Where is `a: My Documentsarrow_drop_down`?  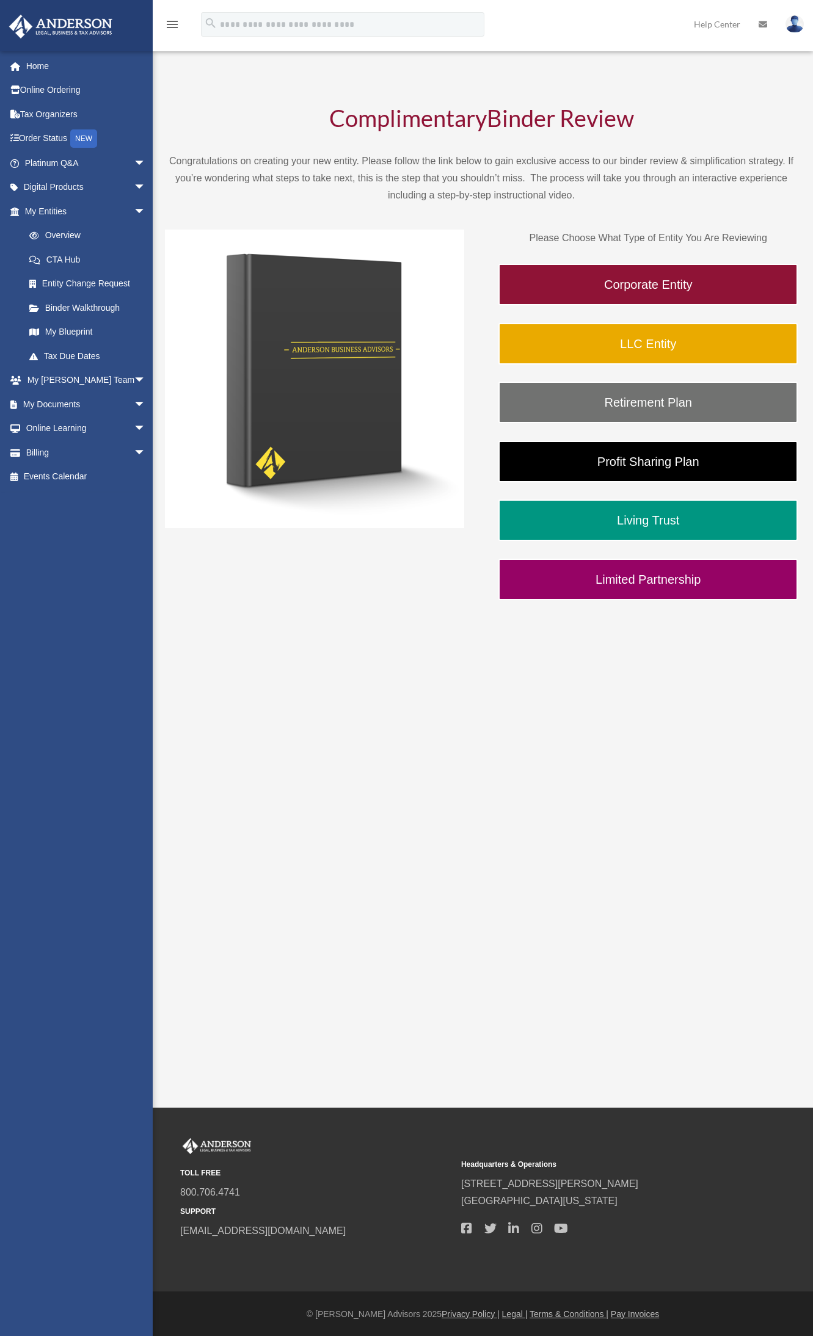
a: My Documentsarrow_drop_down is located at coordinates (86, 404).